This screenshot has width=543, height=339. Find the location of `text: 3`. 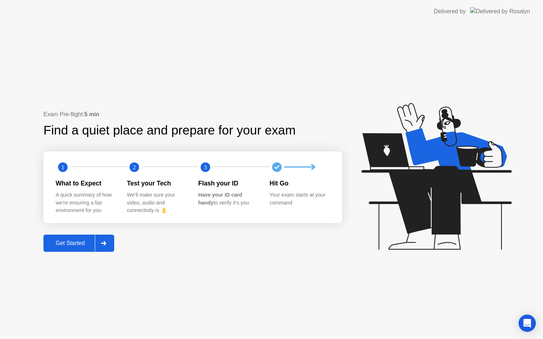

text: 3 is located at coordinates (205, 167).